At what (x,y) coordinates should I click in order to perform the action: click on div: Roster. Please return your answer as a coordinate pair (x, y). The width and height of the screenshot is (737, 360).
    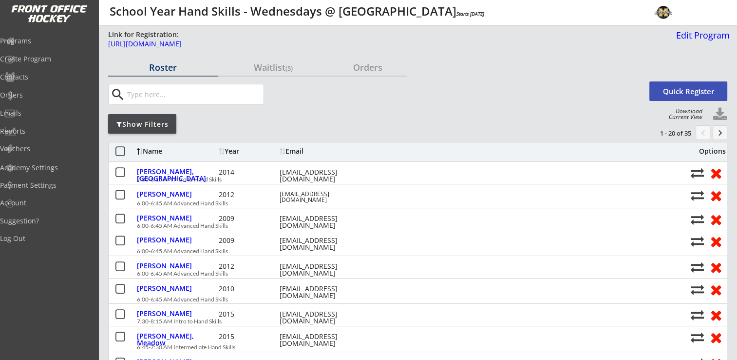
    Looking at the image, I should click on (163, 67).